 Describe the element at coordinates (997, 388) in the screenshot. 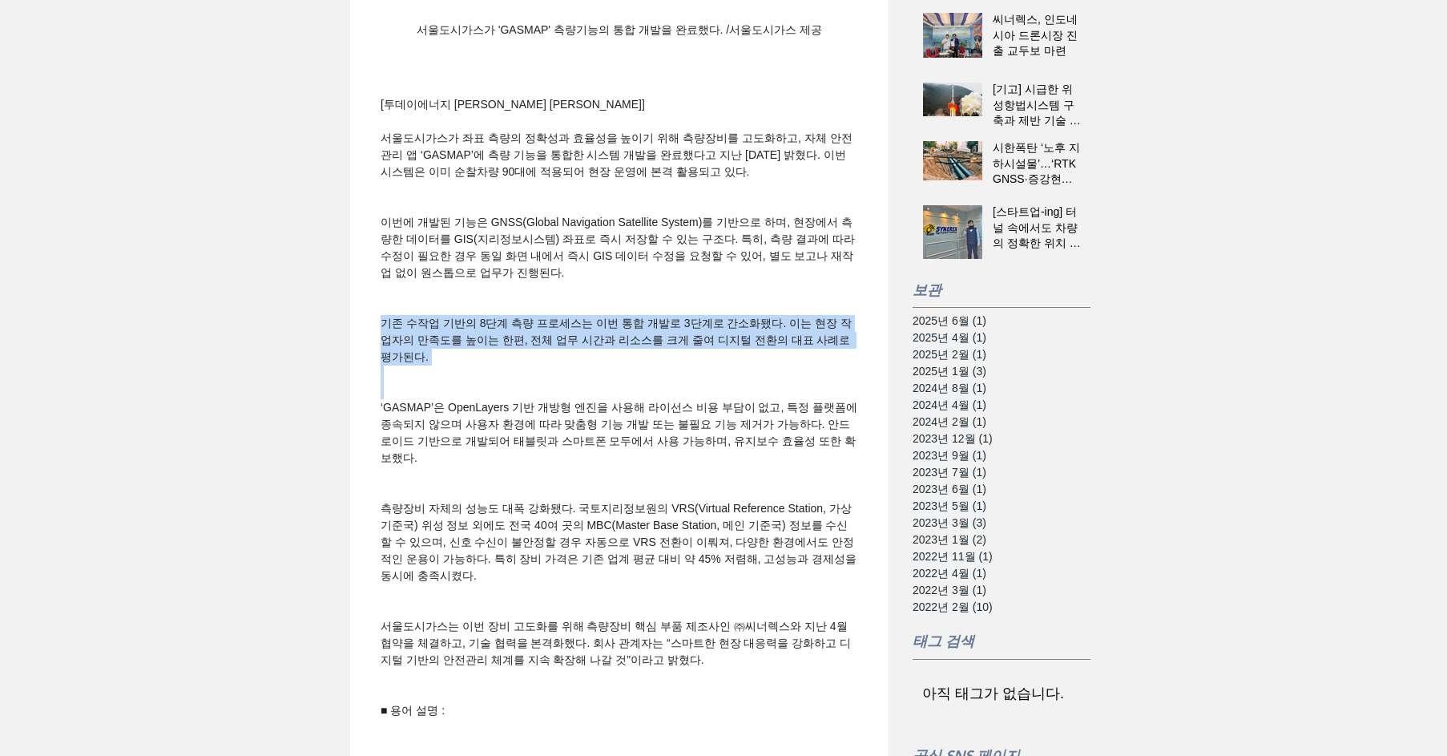

I see `a: 2024년 8월` at that location.